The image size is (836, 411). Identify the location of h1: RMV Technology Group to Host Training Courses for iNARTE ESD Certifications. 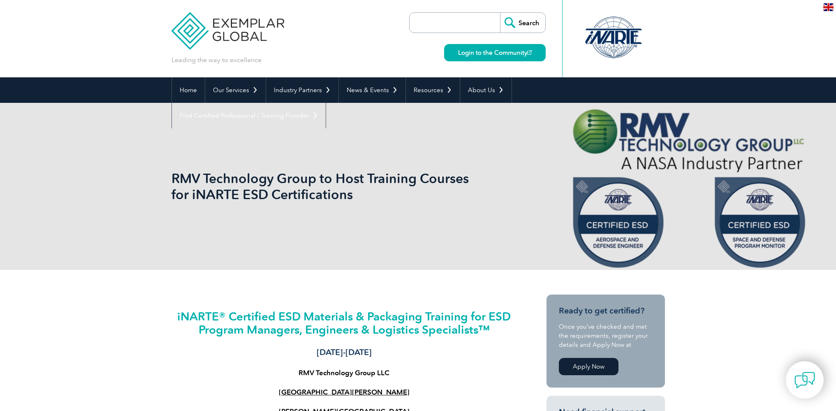
(329, 186).